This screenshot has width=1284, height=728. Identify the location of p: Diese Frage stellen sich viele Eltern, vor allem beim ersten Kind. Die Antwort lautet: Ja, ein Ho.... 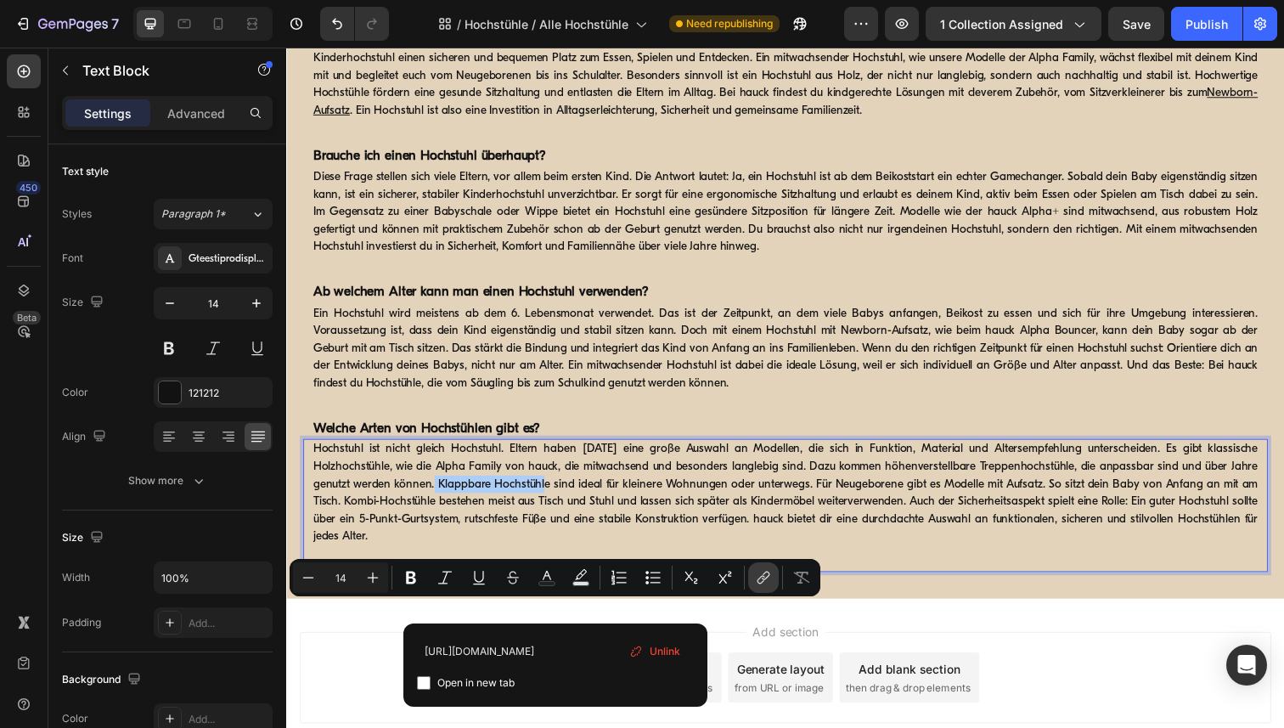
(510, 168).